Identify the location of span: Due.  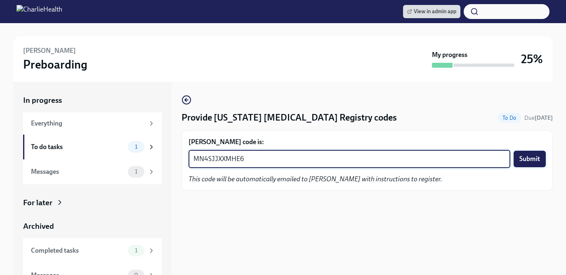
(539, 118).